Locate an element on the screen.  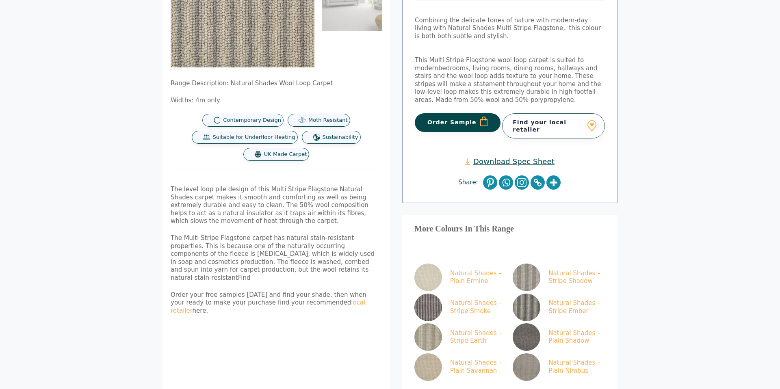
a: Pinterest is located at coordinates (490, 182).